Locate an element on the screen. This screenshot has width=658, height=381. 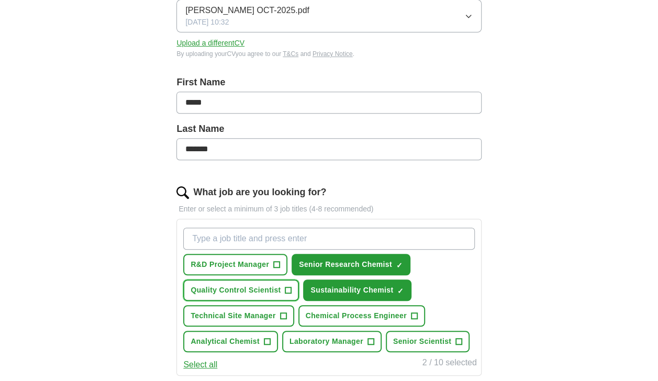
a: Privacy Notice is located at coordinates (333, 54).